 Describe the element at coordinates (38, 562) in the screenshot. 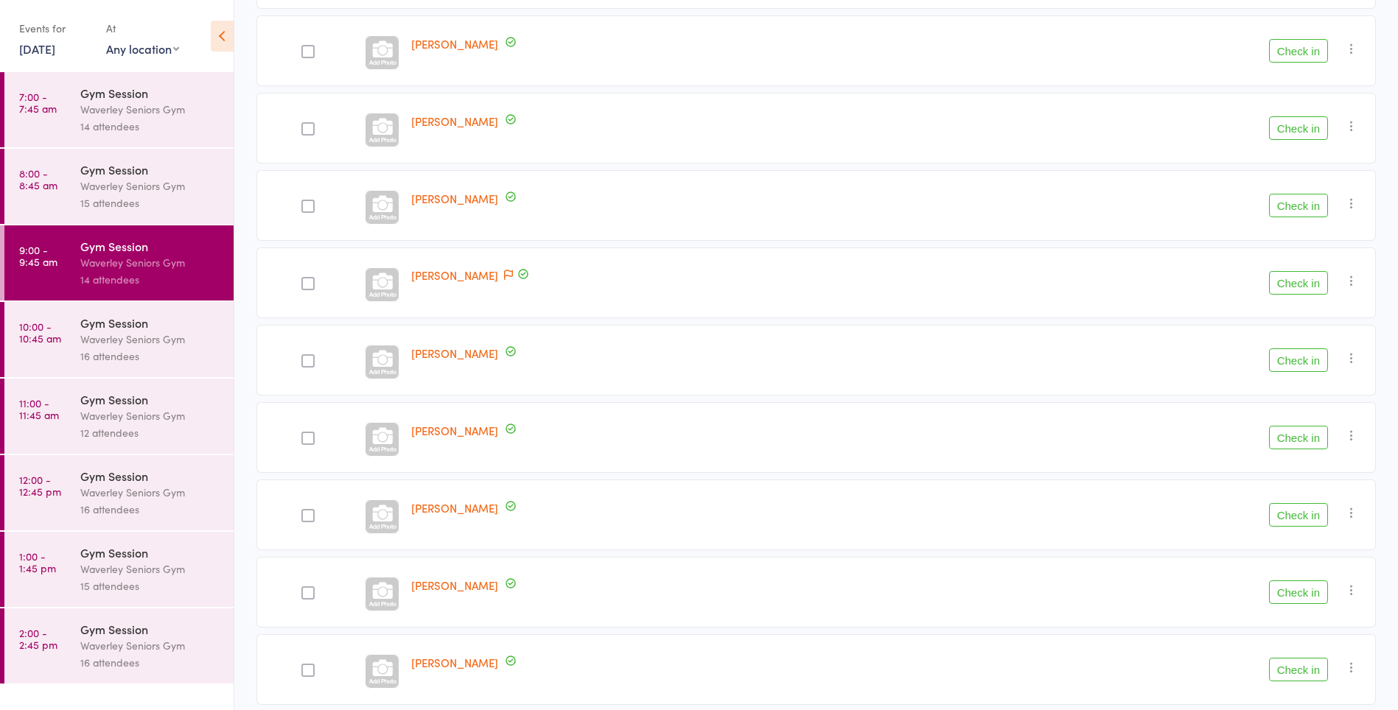

I see `time: 1:00 - 1:45 pm` at that location.